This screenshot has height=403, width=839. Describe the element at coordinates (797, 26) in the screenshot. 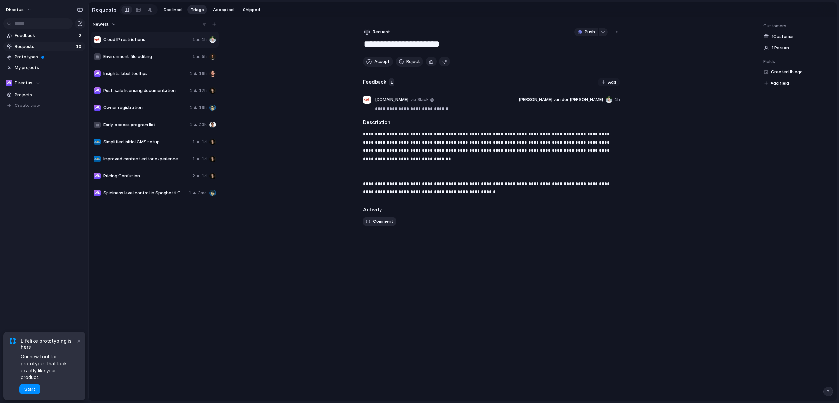

I see `span: Customers` at that location.